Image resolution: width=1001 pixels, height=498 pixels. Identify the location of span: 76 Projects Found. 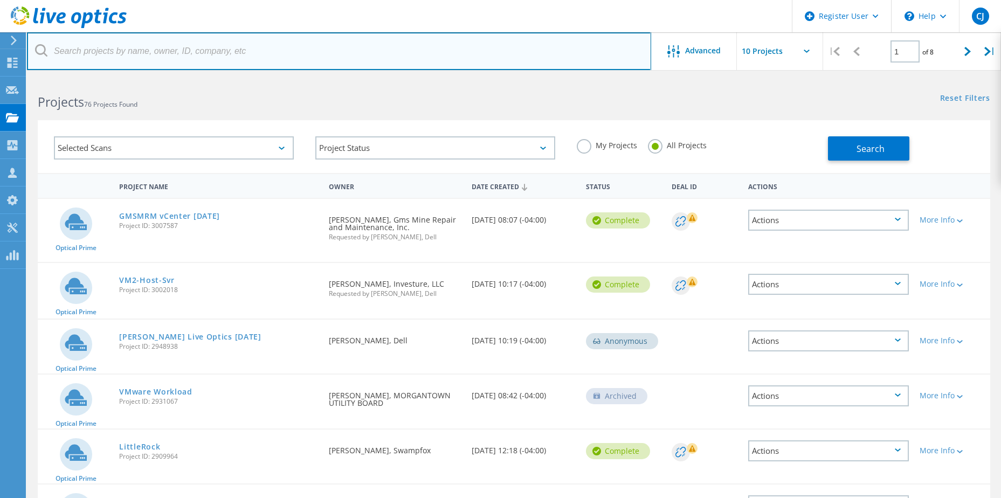
(111, 104).